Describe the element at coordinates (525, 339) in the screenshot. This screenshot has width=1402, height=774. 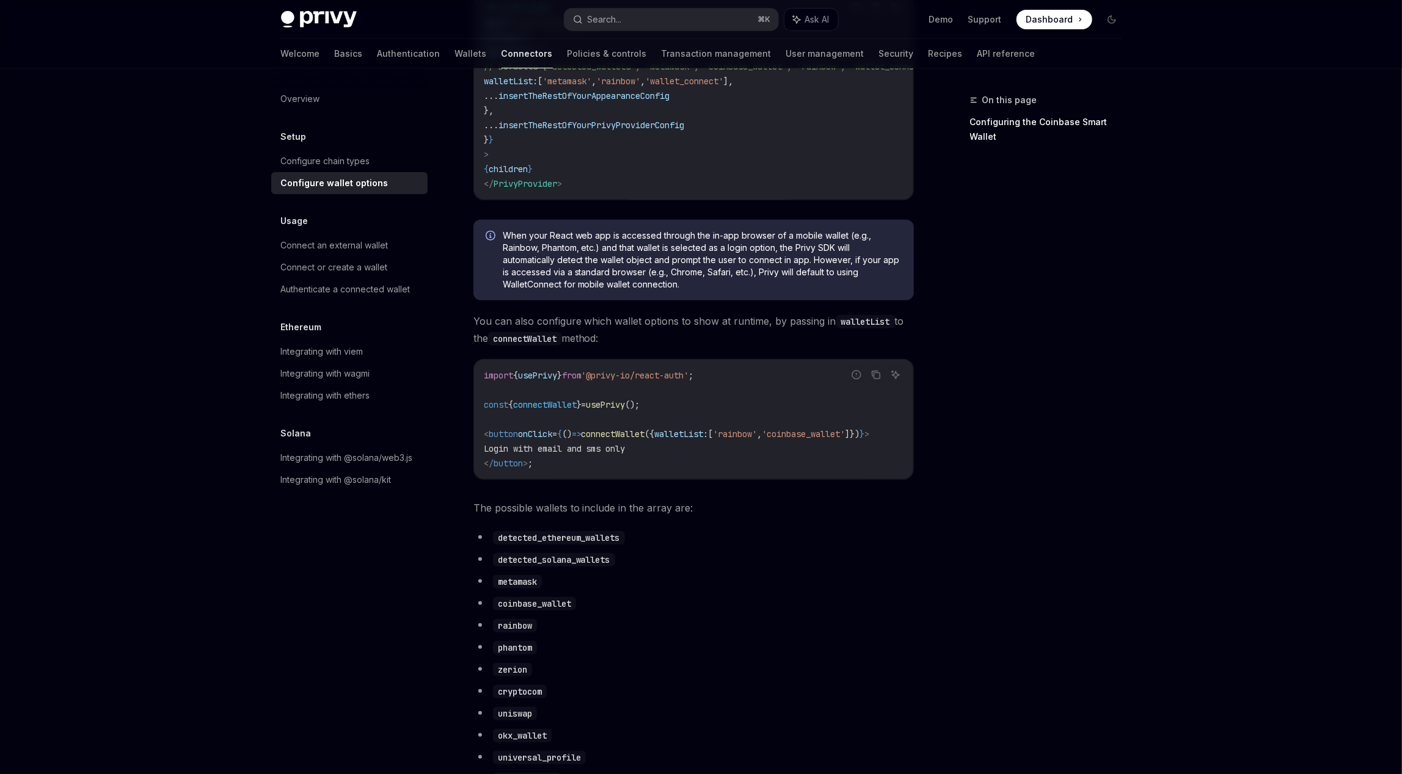
I see `code: connectWallet` at that location.